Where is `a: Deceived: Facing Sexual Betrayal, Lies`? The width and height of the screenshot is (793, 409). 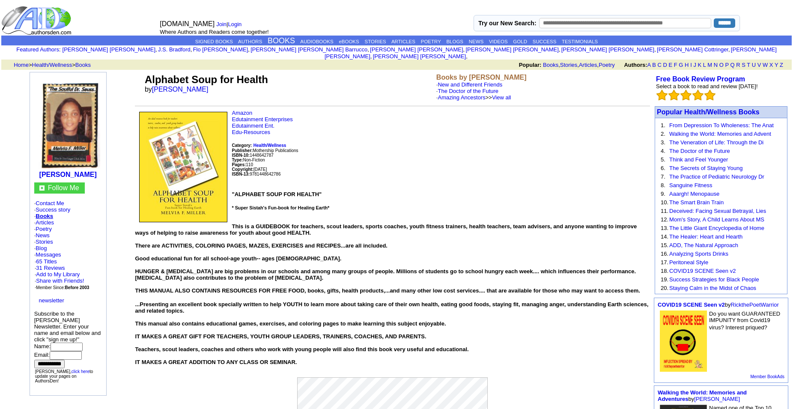 a: Deceived: Facing Sexual Betrayal, Lies is located at coordinates (718, 211).